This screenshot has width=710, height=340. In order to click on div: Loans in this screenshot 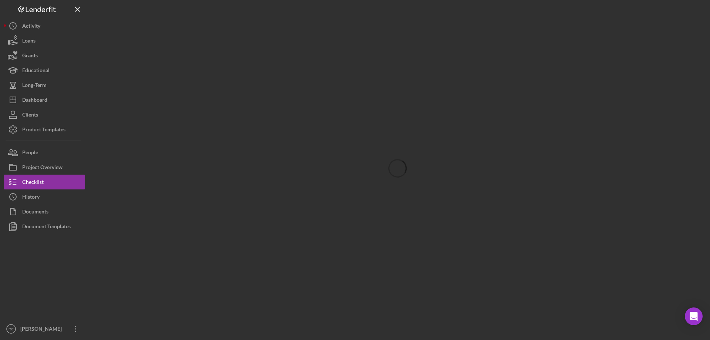, I will do `click(29, 41)`.